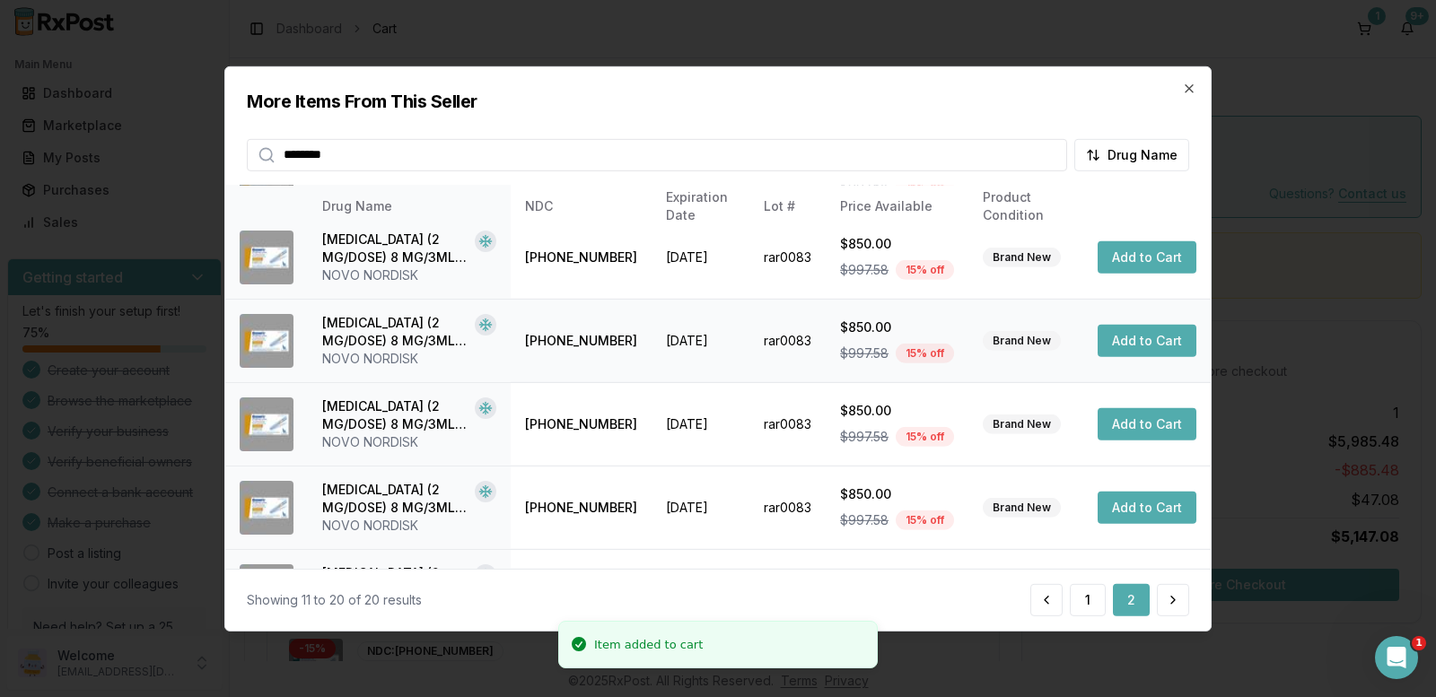  What do you see at coordinates (334, 600) in the screenshot?
I see `div: Showing 11 to 20 of 20 results` at bounding box center [334, 600].